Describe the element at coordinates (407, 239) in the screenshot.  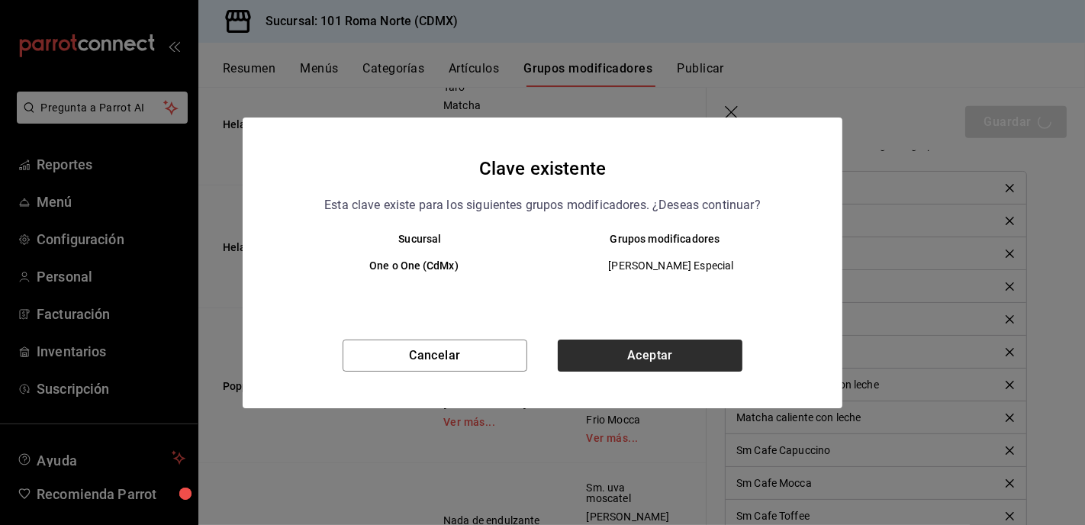
I see `th: Sucursal` at that location.